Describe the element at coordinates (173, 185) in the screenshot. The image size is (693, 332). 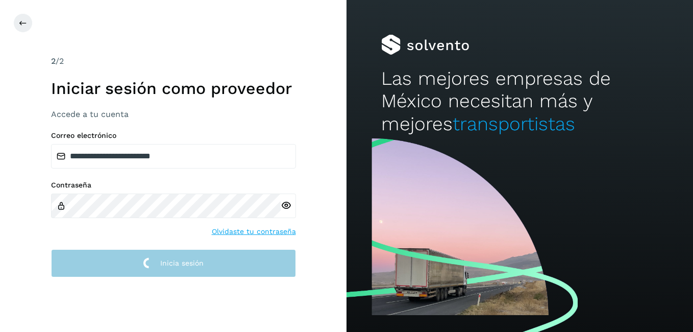
I see `label: Contraseña` at that location.